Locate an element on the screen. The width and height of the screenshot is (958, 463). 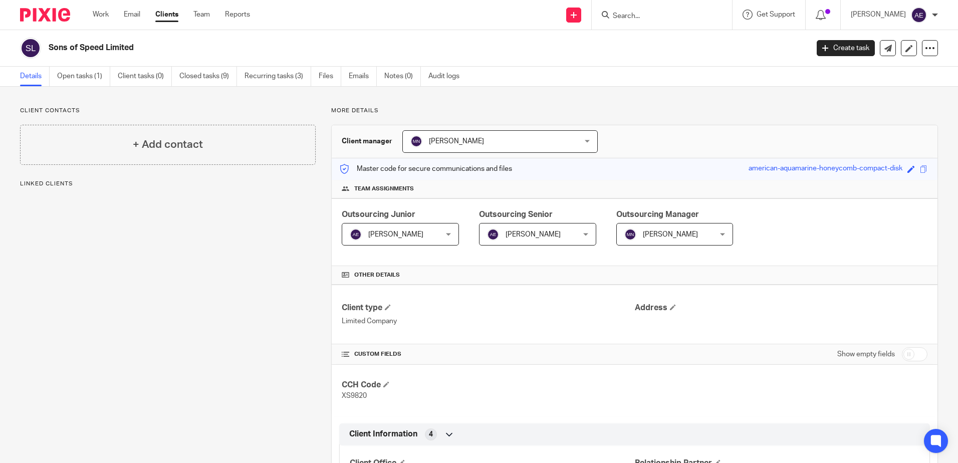
span: Outsourcing Manager is located at coordinates (658, 215).